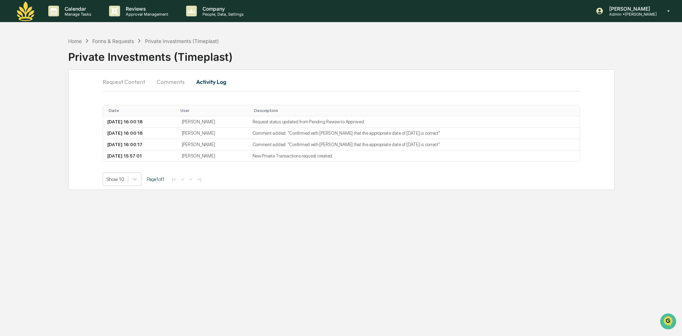  Describe the element at coordinates (26, 93) in the screenshot. I see `a: 🖐️Preclearance` at that location.